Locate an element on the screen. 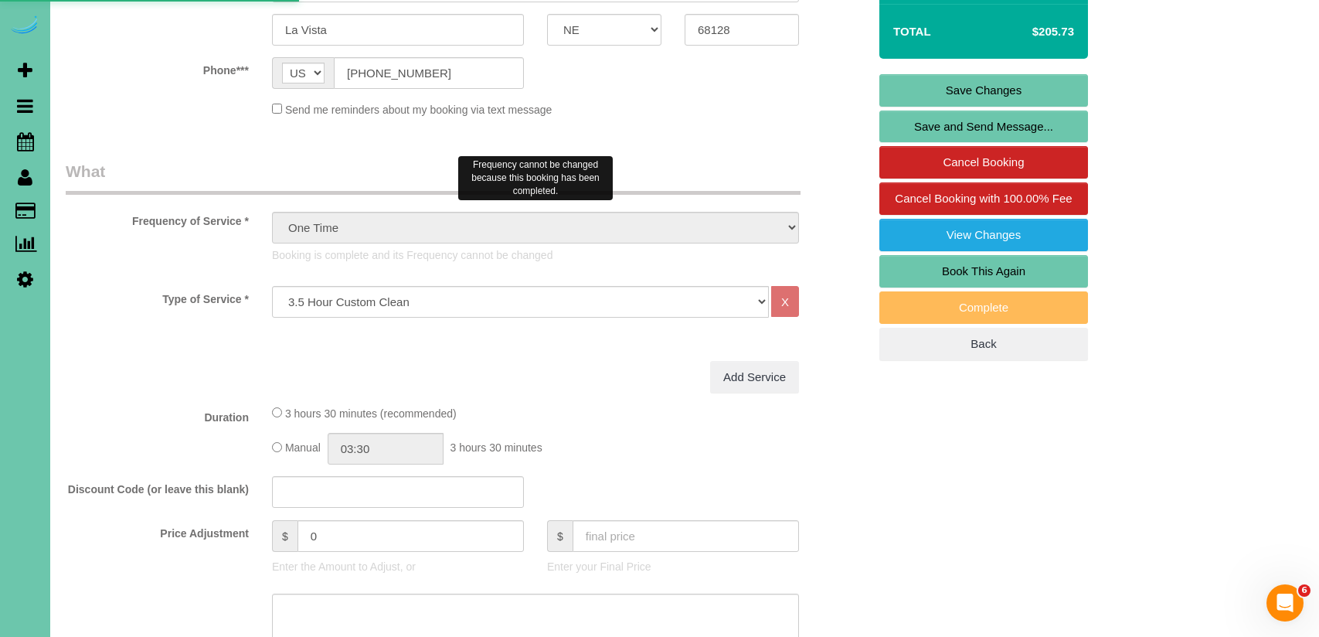 Image resolution: width=1319 pixels, height=637 pixels. div: Frequency cannot be changed because this booking has been completed. is located at coordinates (535, 178).